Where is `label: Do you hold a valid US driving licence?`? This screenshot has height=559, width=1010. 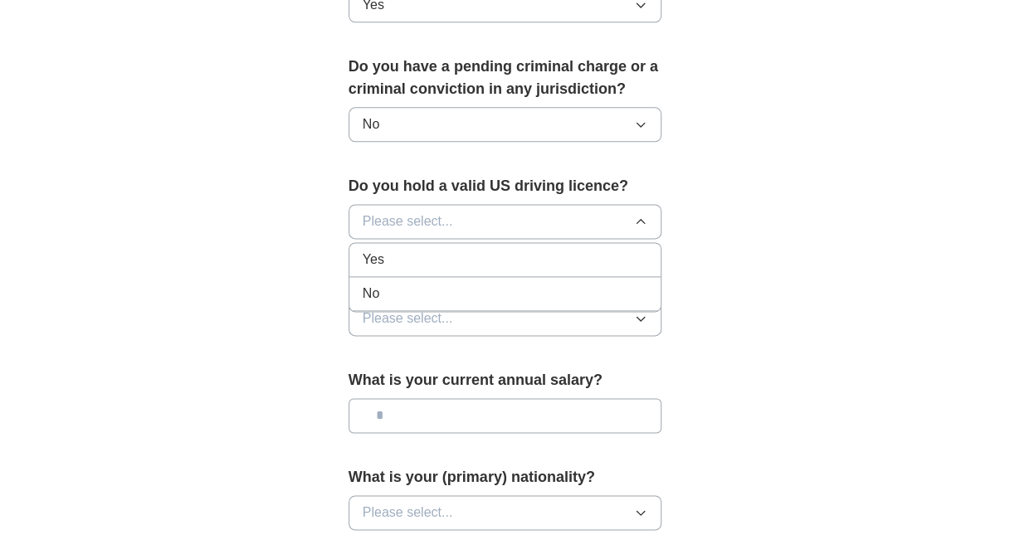
label: Do you hold a valid US driving licence? is located at coordinates (506, 186).